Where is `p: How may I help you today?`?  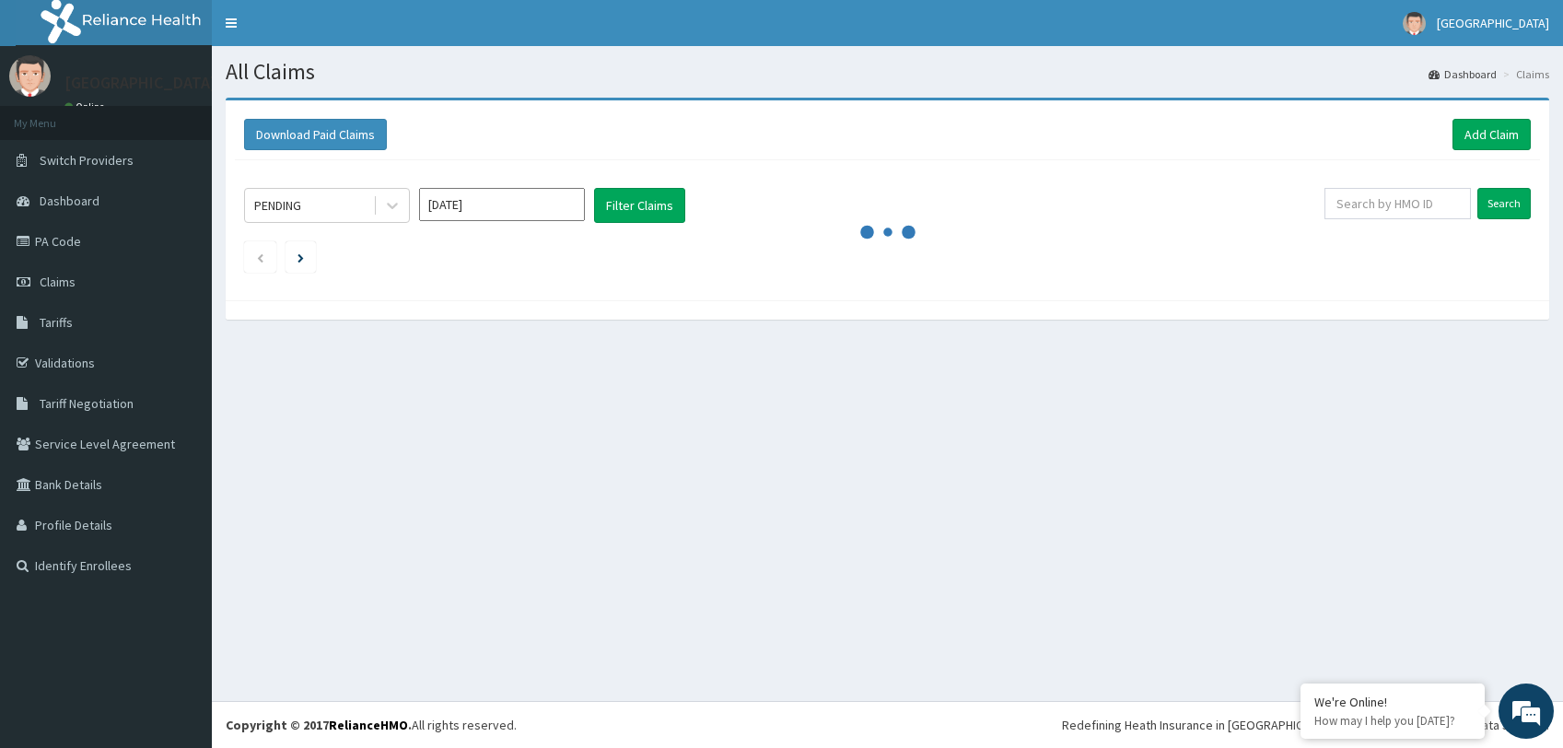
p: How may I help you today? is located at coordinates (1392, 720).